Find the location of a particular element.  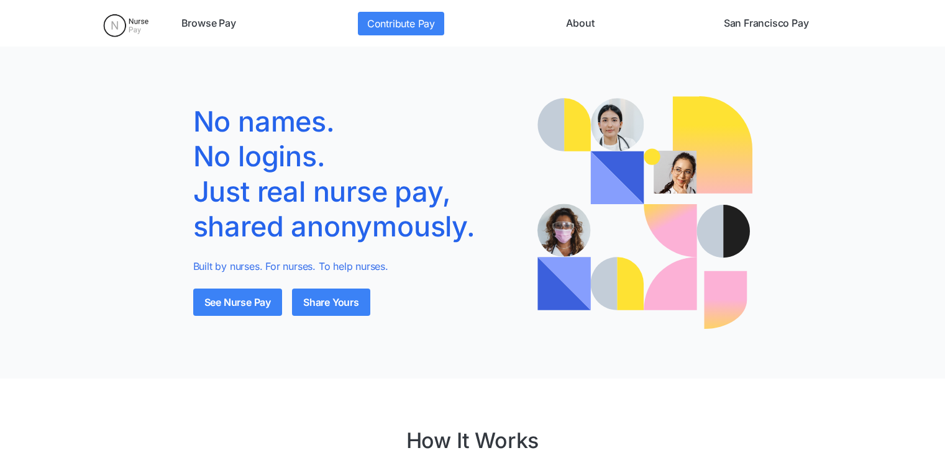

a: Share Yours is located at coordinates (331, 302).